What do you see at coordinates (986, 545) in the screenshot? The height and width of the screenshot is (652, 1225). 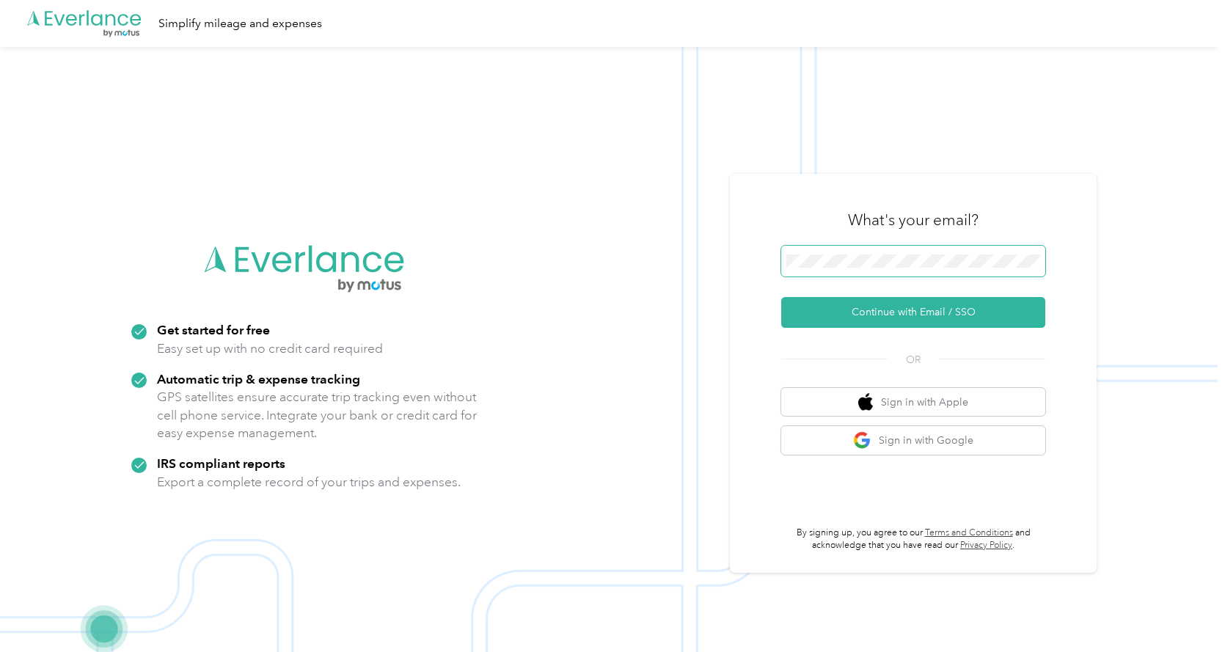 I see `a: Privacy Policy` at bounding box center [986, 545].